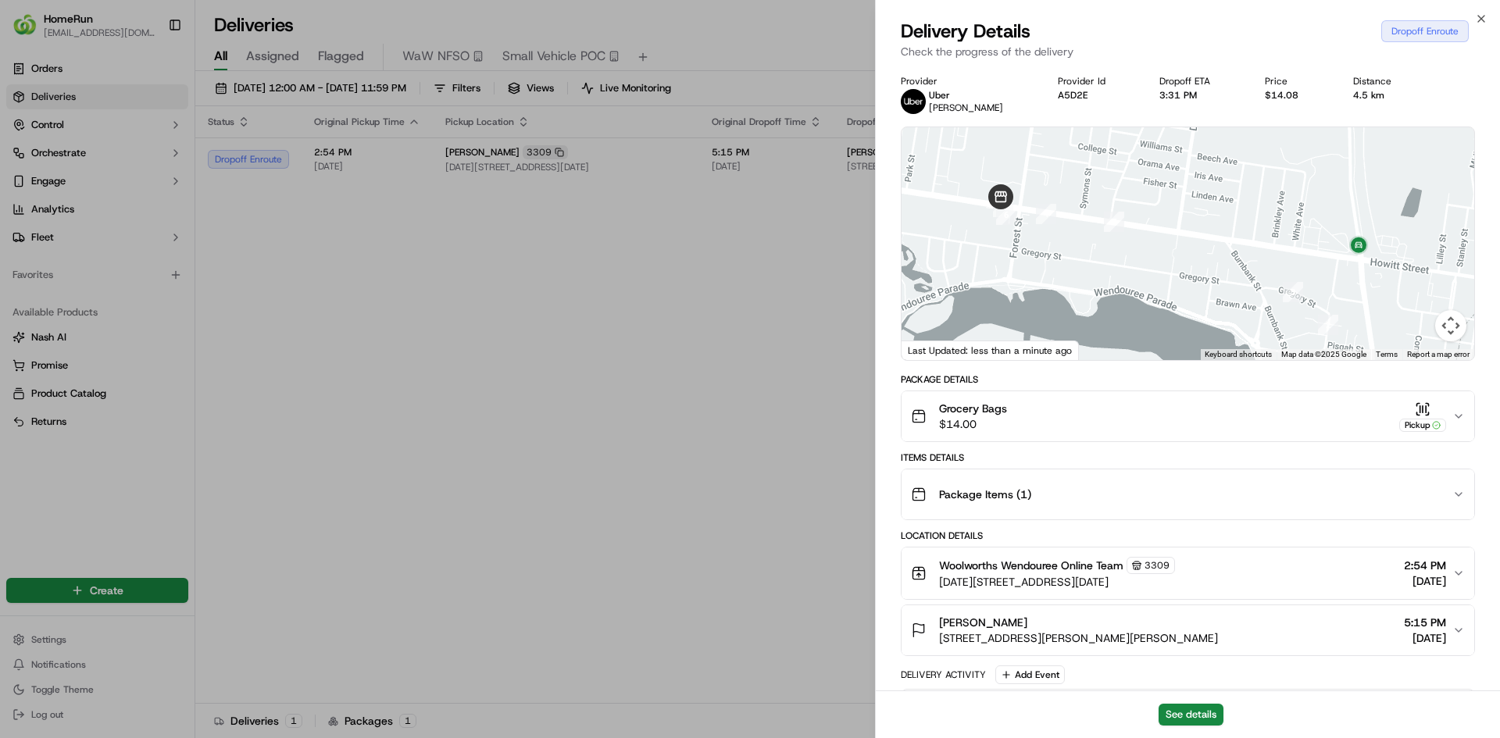 The image size is (1500, 738). What do you see at coordinates (1188, 495) in the screenshot?
I see `button: Package Items (1)` at bounding box center [1188, 495].